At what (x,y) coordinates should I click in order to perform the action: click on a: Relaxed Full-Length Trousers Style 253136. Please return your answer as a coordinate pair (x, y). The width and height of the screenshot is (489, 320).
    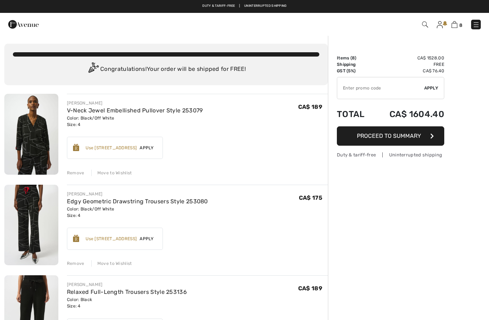
    Looking at the image, I should click on (127, 292).